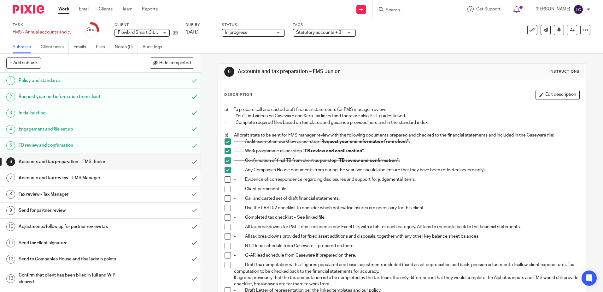  Describe the element at coordinates (366, 141) in the screenshot. I see `strong: Request year end information from client”.` at that location.